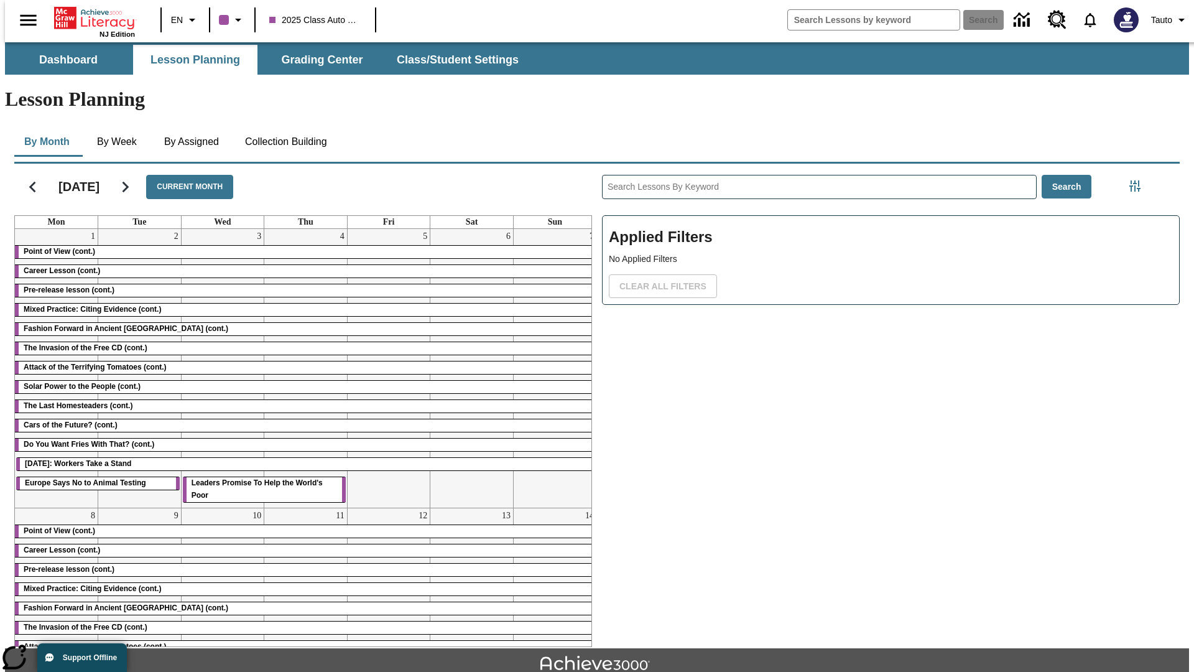 This screenshot has height=672, width=1194. I want to click on a: September 13, 2025, so click(506, 516).